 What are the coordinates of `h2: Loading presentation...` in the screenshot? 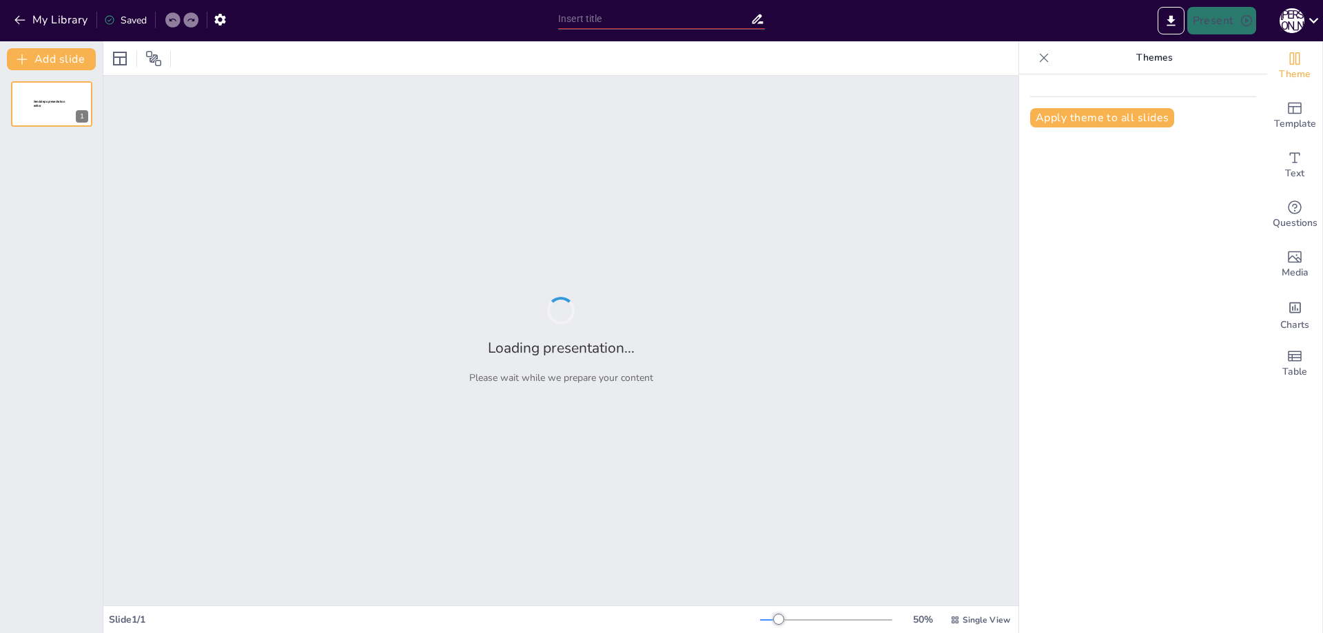 It's located at (561, 348).